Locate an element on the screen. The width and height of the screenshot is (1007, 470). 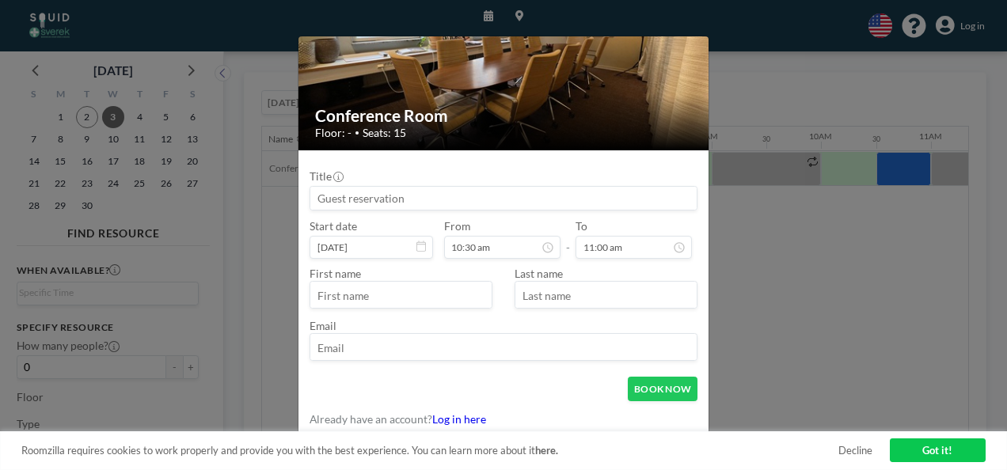
label: Title is located at coordinates (326, 176).